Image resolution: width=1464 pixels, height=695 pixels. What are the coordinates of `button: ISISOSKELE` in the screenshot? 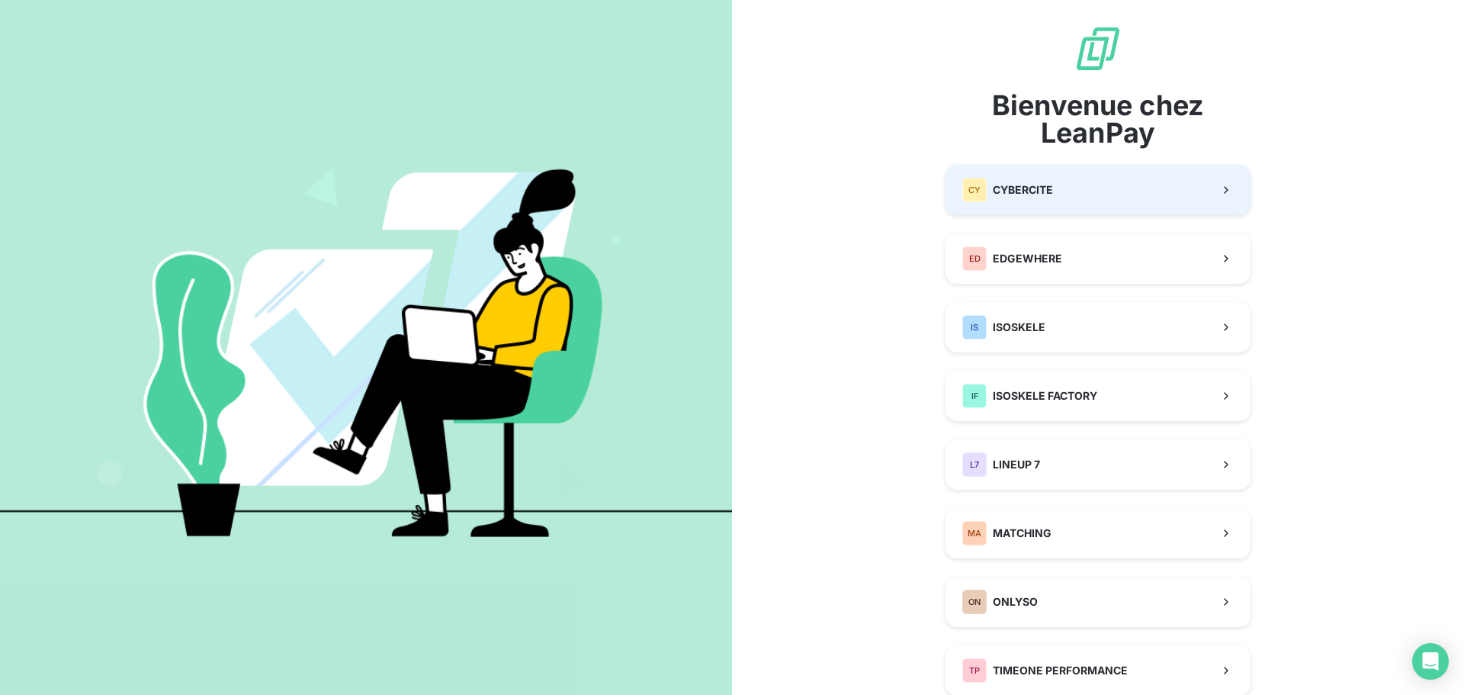 It's located at (1098, 327).